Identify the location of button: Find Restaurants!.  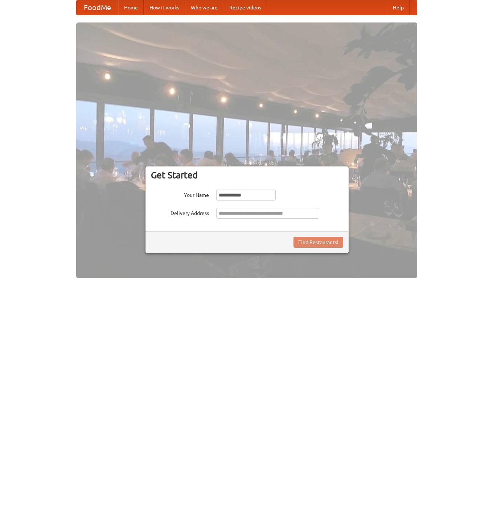
(318, 242).